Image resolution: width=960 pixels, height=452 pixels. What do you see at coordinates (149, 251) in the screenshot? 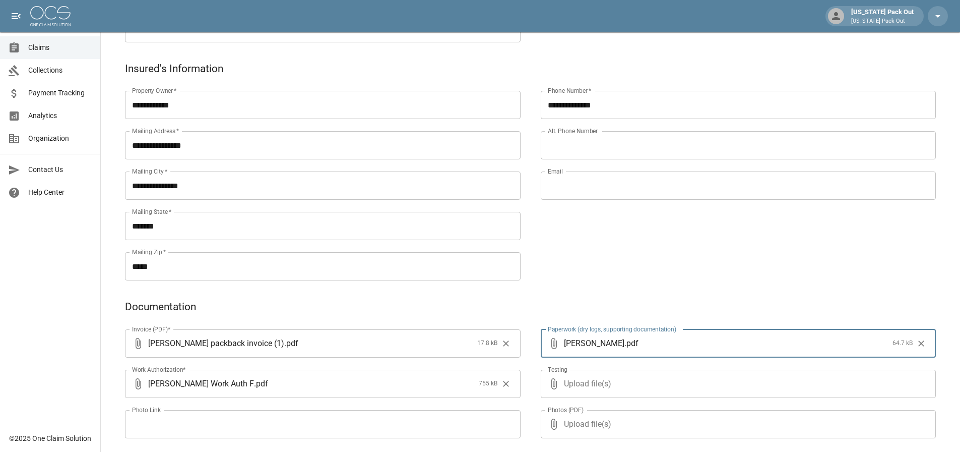
I see `label: Mailing Zip` at bounding box center [149, 251].